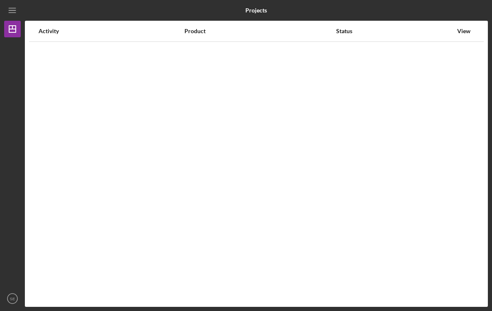 The image size is (492, 311). I want to click on b: Projects, so click(256, 10).